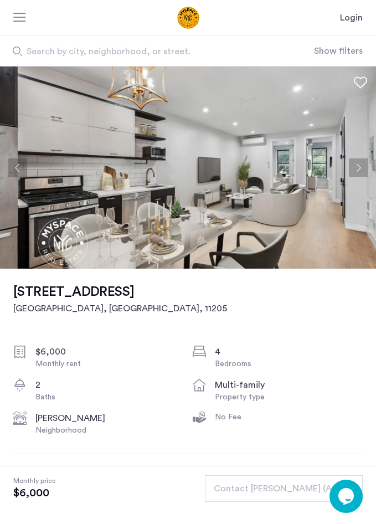 Image resolution: width=376 pixels, height=524 pixels. What do you see at coordinates (110, 397) in the screenshot?
I see `div: Baths` at bounding box center [110, 397].